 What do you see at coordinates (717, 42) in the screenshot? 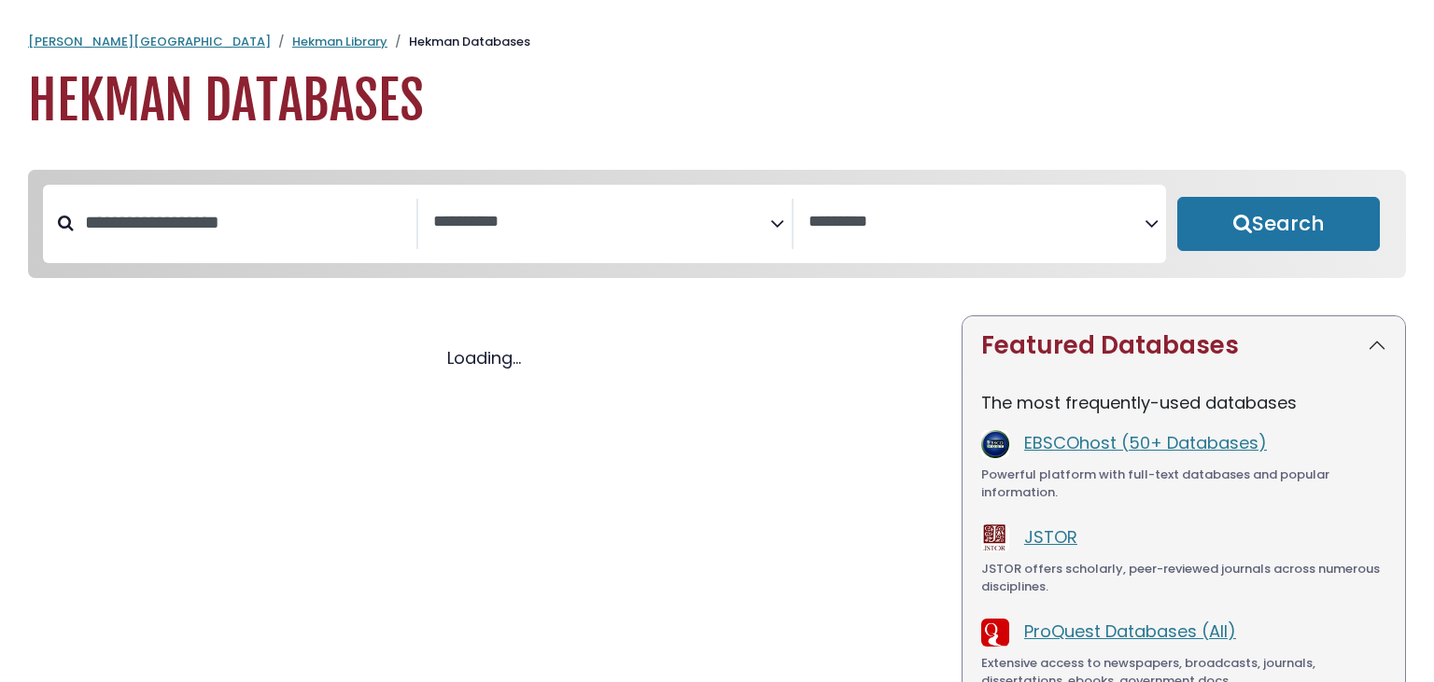
I see `nav: breadcrumb` at bounding box center [717, 42].